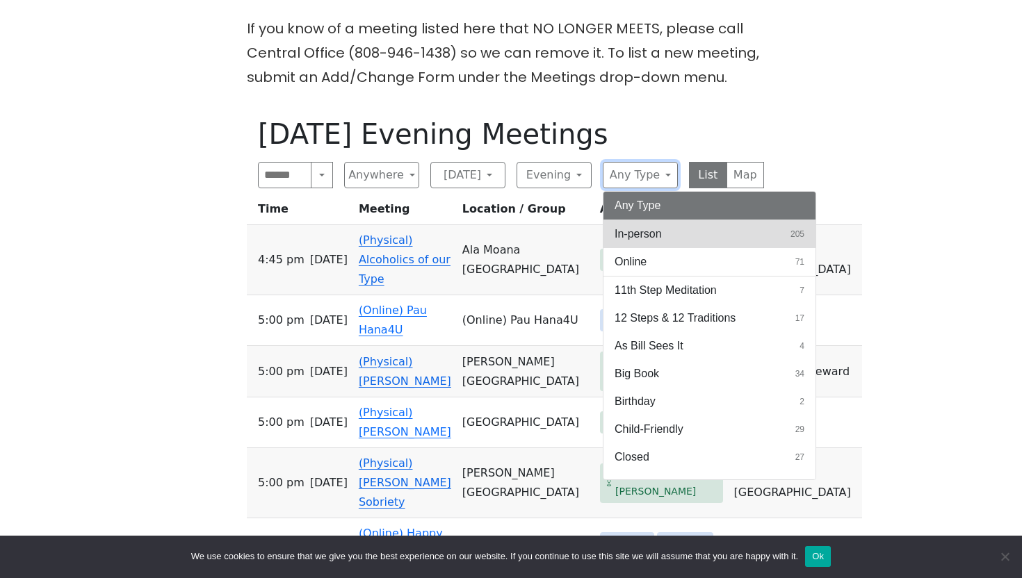 The image size is (1022, 578). I want to click on span: Online, so click(631, 262).